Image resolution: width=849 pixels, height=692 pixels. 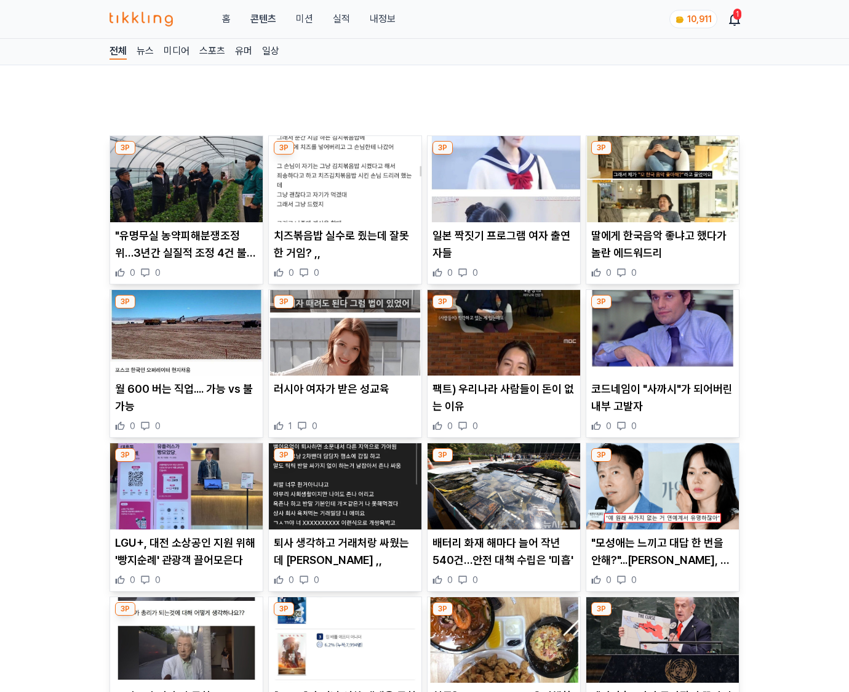 I want to click on div: 1, so click(x=737, y=14).